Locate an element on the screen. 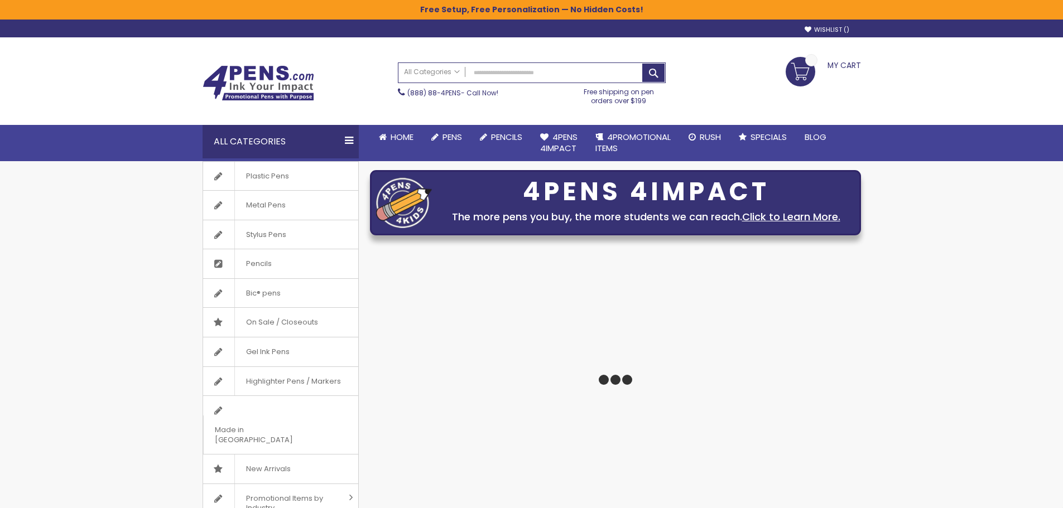  span: New Arrivals is located at coordinates (268, 469).